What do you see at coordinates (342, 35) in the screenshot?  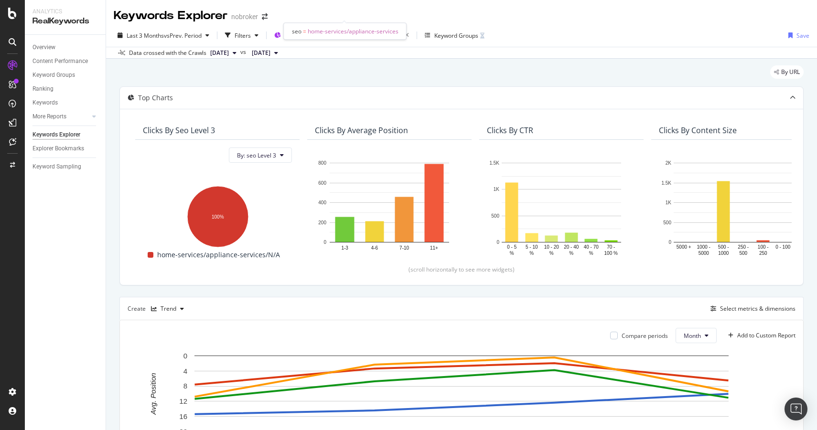 I see `button: Segment:home-services/appliance-services` at bounding box center [342, 35].